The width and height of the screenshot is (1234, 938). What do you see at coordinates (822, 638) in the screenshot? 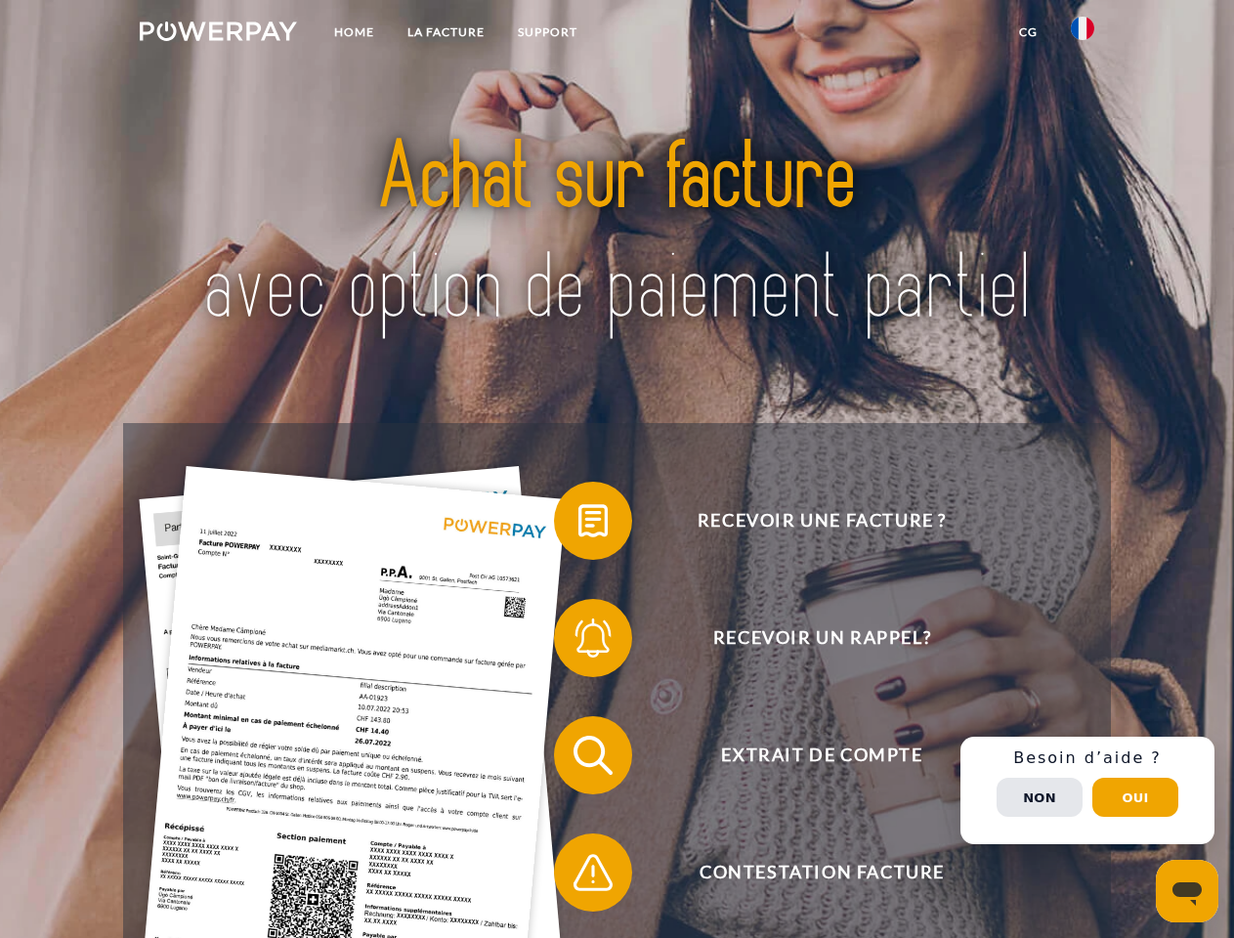
I see `span: Recevoir un rappel?` at bounding box center [822, 638].